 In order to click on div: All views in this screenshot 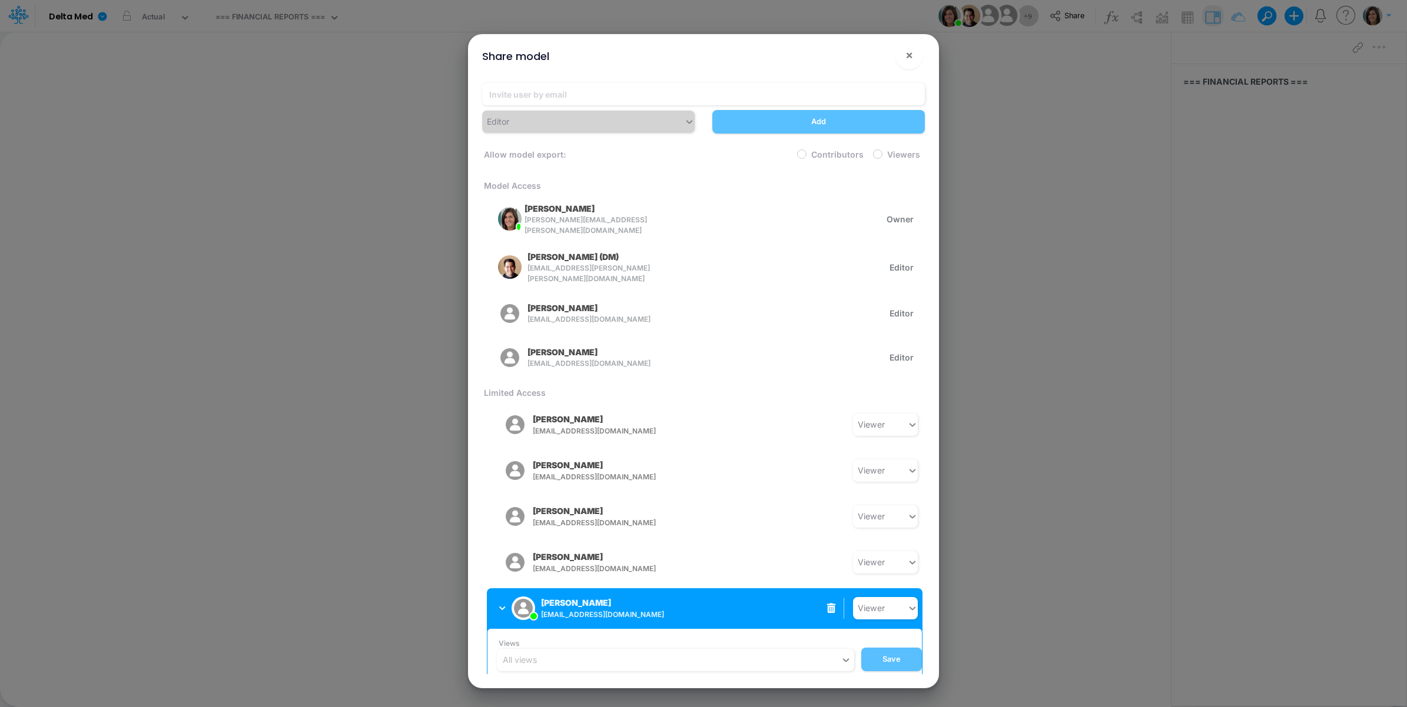, I will do `click(520, 660)`.